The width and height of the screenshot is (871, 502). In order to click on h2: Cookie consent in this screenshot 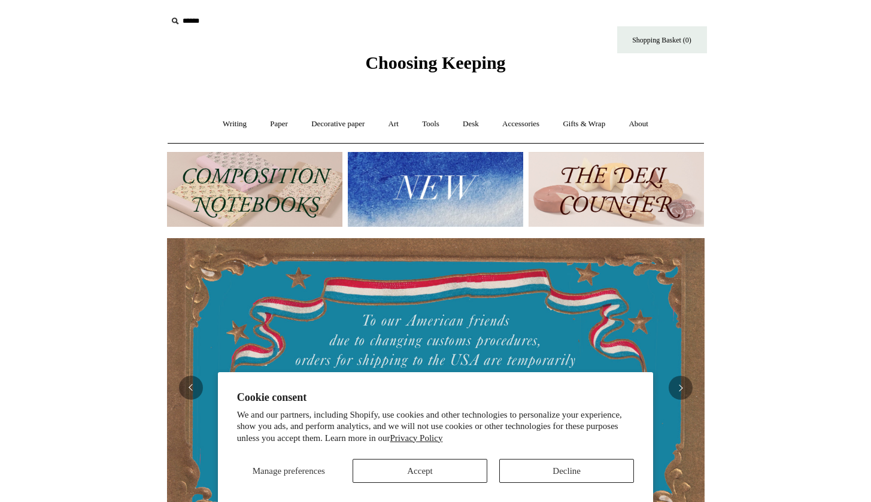, I will do `click(436, 398)`.